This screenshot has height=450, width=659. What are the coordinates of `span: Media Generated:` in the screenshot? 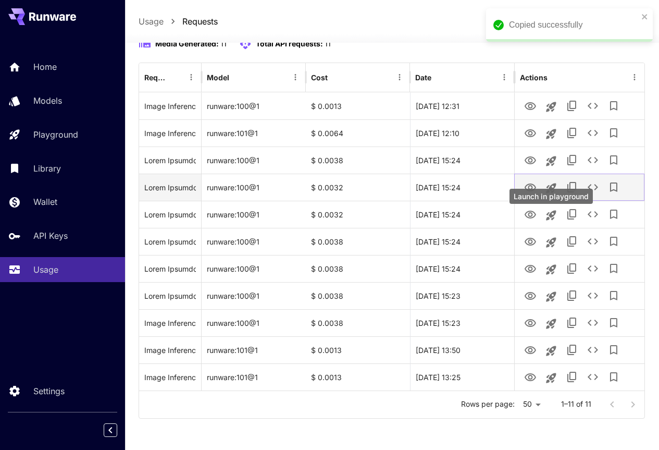 It's located at (187, 43).